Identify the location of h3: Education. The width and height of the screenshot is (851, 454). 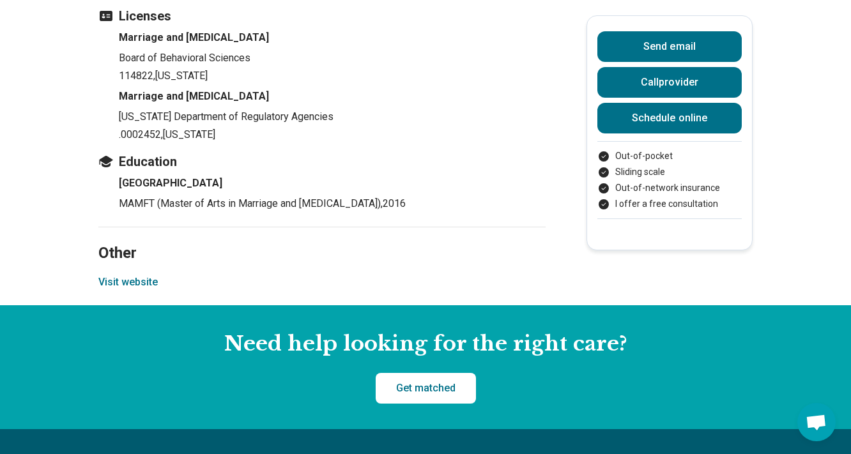
(322, 162).